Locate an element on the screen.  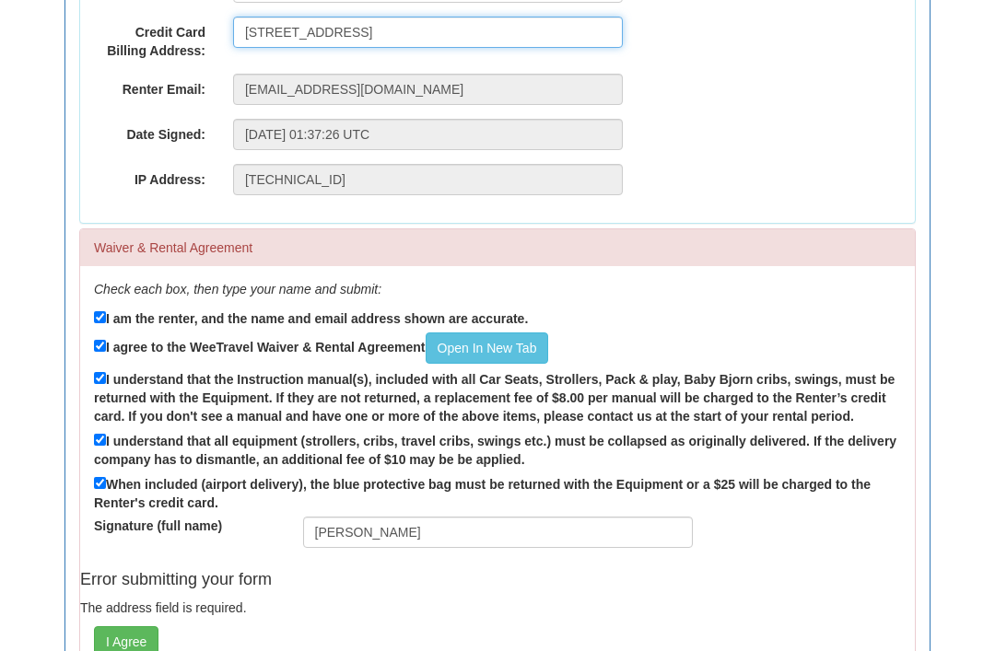
label: I am the renter, and the name and email address shown are accurate. is located at coordinates (310, 318).